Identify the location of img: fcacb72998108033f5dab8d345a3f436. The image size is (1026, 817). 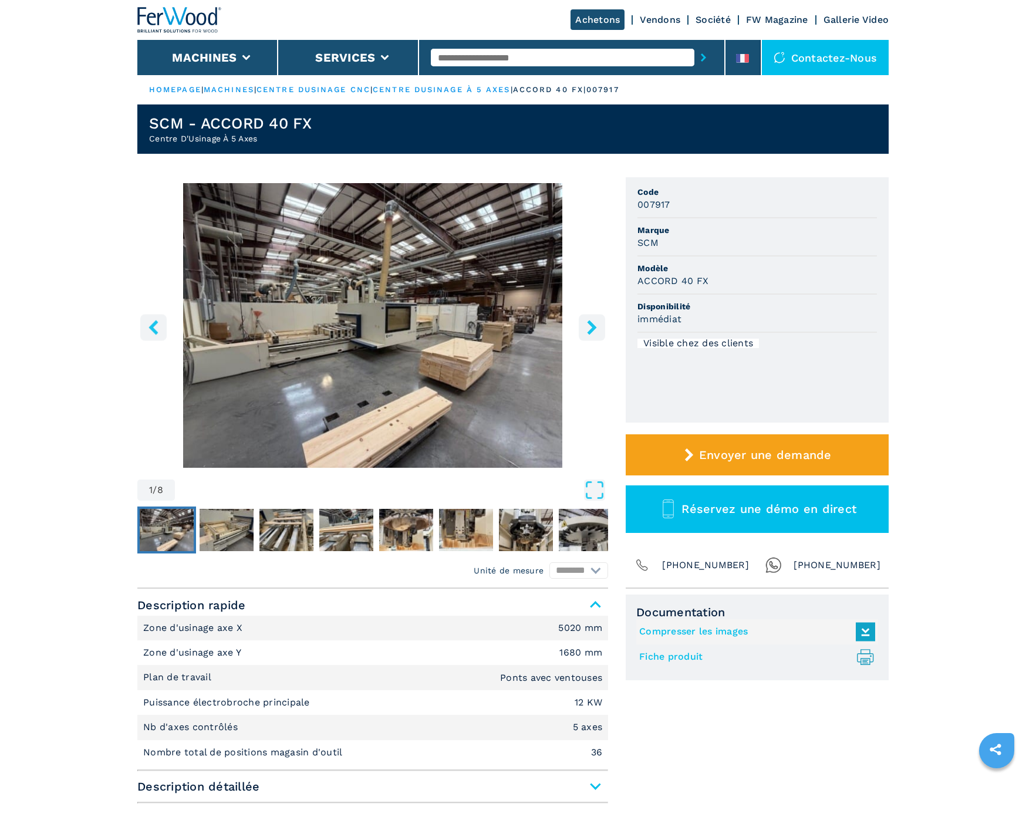
(226, 530).